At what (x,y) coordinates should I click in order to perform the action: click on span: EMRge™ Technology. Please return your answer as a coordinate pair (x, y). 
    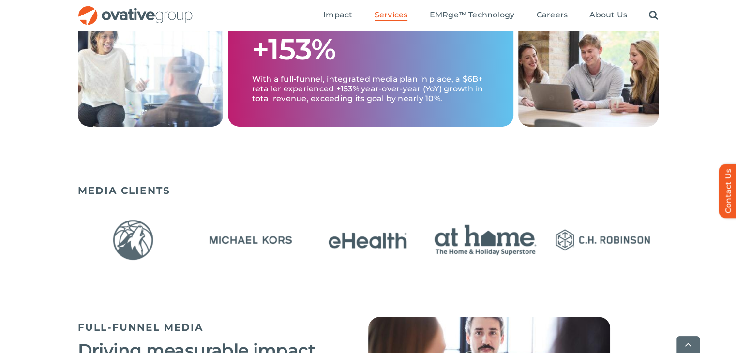
    Looking at the image, I should click on (472, 15).